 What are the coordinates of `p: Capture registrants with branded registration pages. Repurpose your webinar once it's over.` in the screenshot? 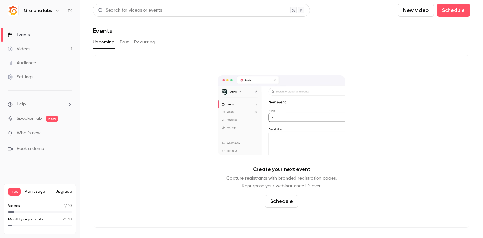 It's located at (282, 182).